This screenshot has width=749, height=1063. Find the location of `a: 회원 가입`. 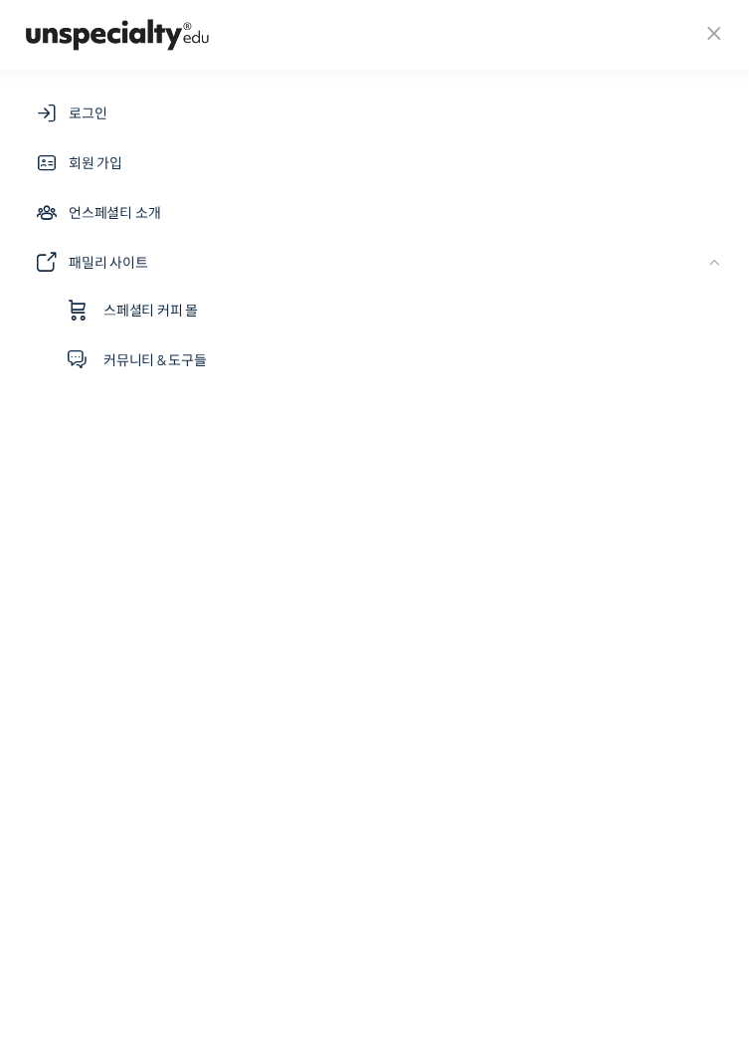

a: 회원 가입 is located at coordinates (374, 163).